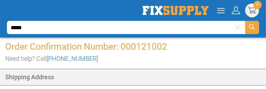 This screenshot has height=89, width=266. I want to click on button: Search, so click(252, 27).